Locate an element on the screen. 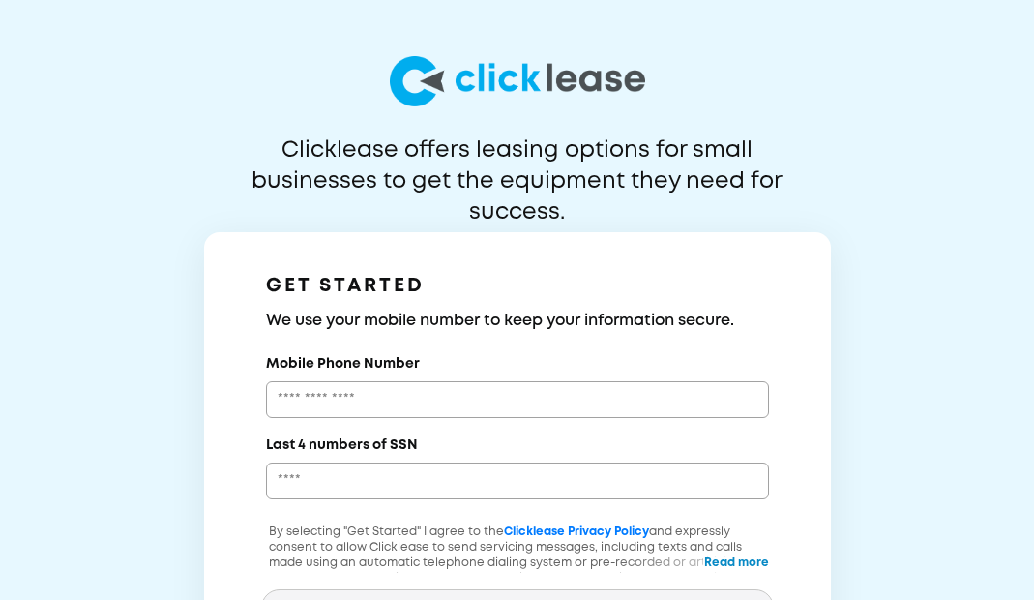  a: Clicklease Privacy Policy is located at coordinates (577, 531).